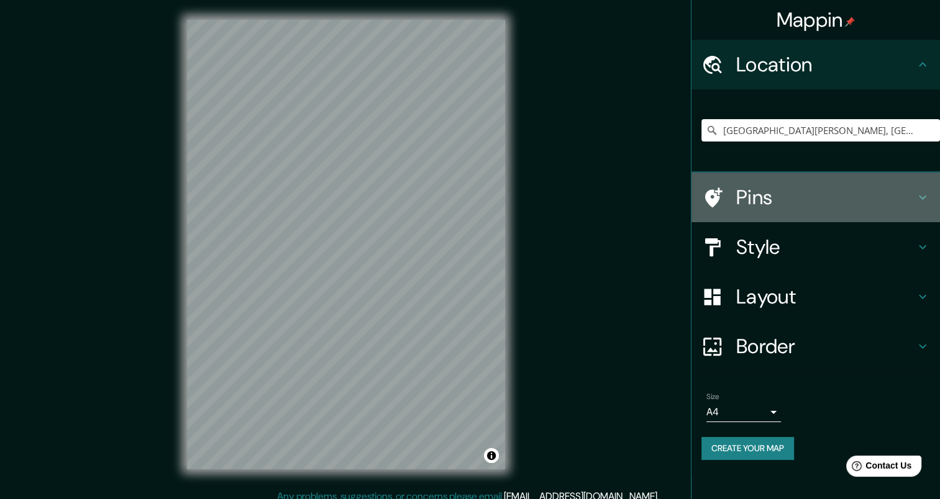 This screenshot has width=940, height=499. What do you see at coordinates (816, 297) in the screenshot?
I see `div: Layout` at bounding box center [816, 297].